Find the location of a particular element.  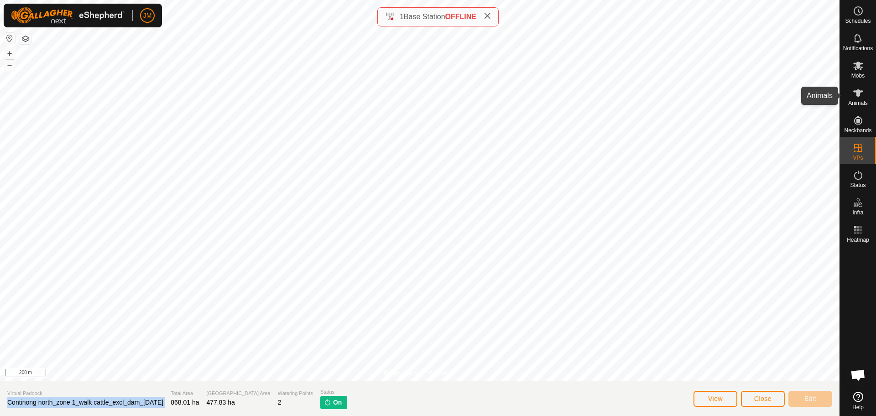

button: Close is located at coordinates (762, 399).